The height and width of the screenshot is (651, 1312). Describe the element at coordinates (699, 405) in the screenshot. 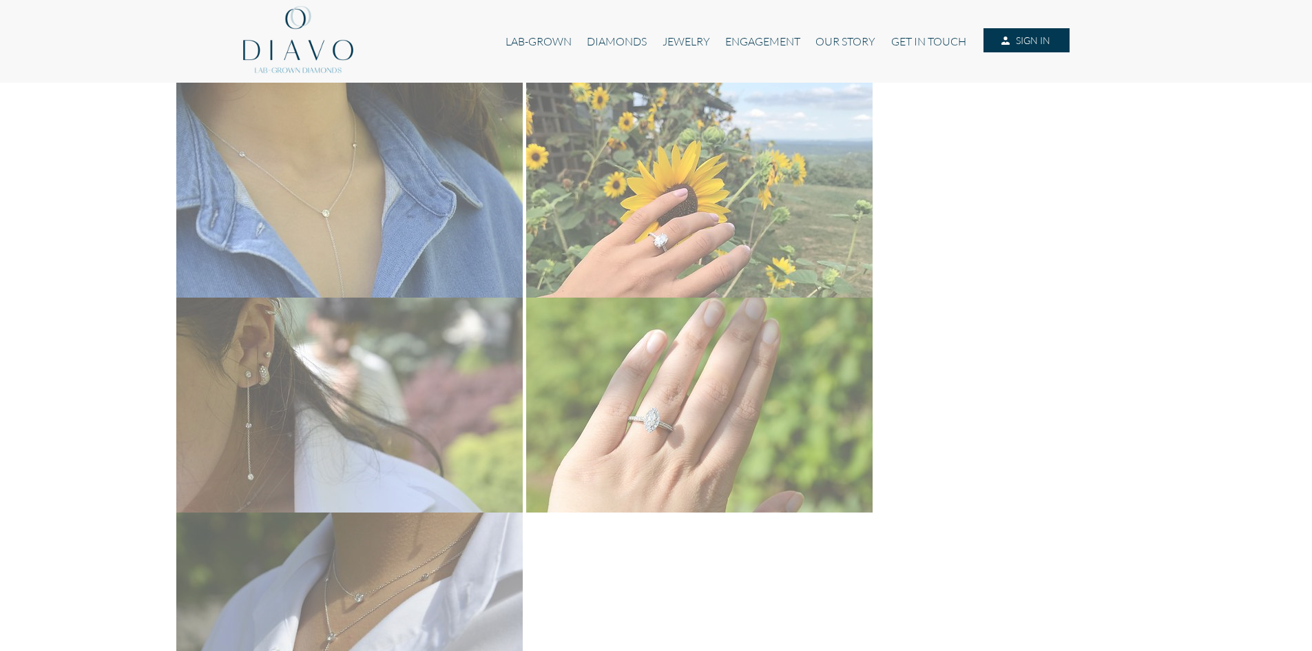

I see `img: Diavo Lab-grown diamond Ring` at that location.